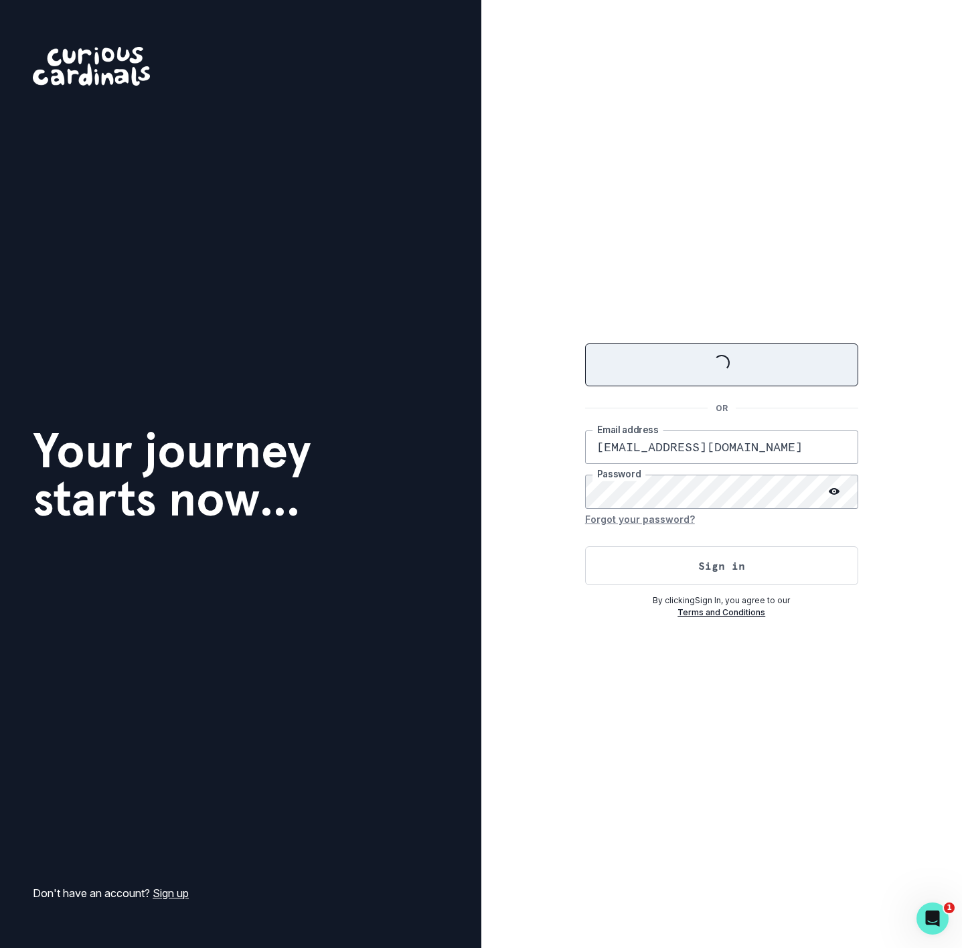 This screenshot has height=948, width=962. Describe the element at coordinates (171, 893) in the screenshot. I see `a: Sign up` at that location.